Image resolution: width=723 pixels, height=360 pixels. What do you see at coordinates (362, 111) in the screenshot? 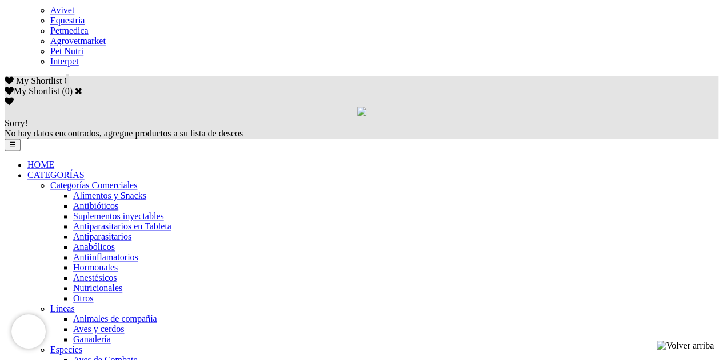
I see `img: loading.gif` at bounding box center [362, 111].